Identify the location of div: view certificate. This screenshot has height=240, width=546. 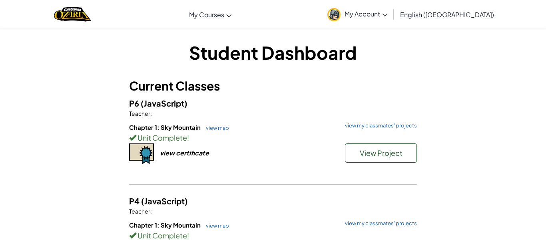
(184, 152).